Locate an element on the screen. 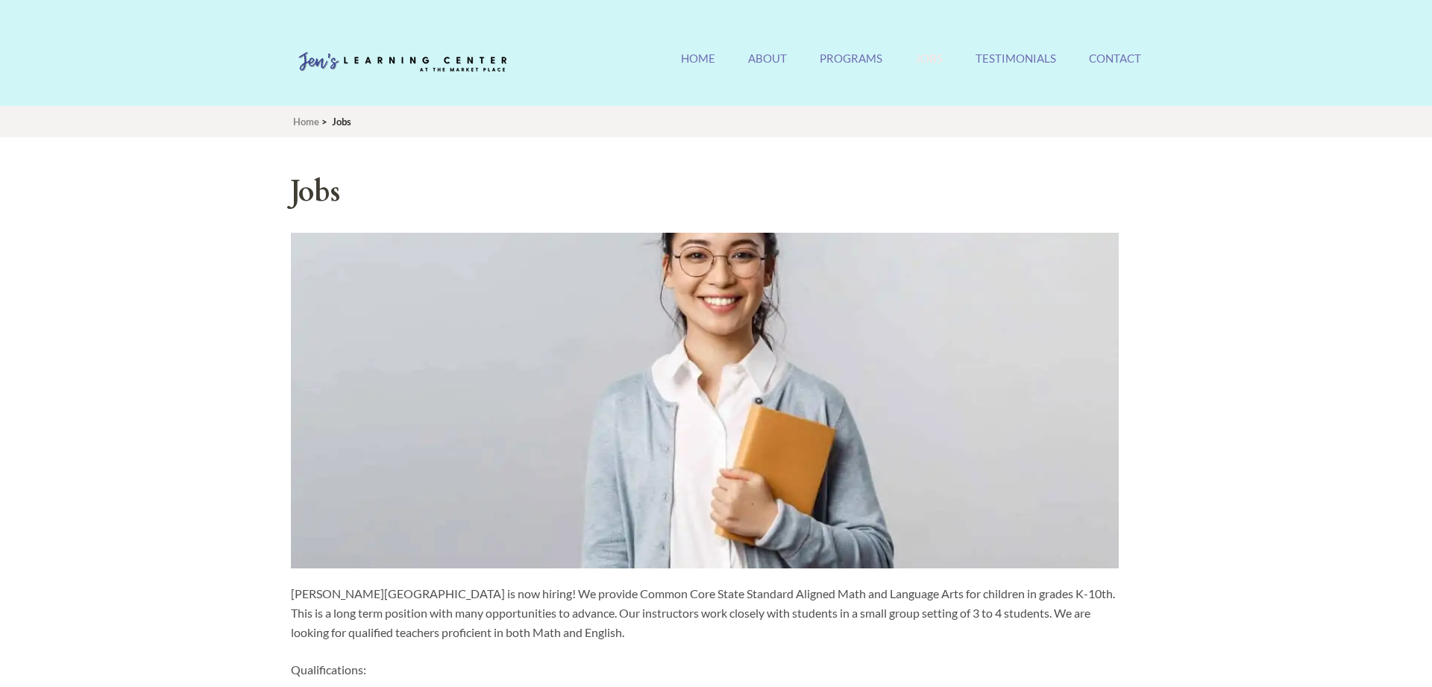  img: Jen's Learning Center Now Hiring is located at coordinates (705, 400).